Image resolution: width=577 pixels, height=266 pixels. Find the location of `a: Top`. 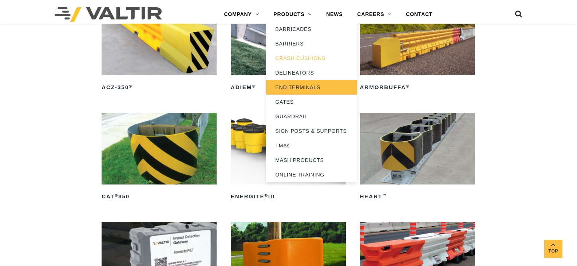

a: Top is located at coordinates (554, 249).